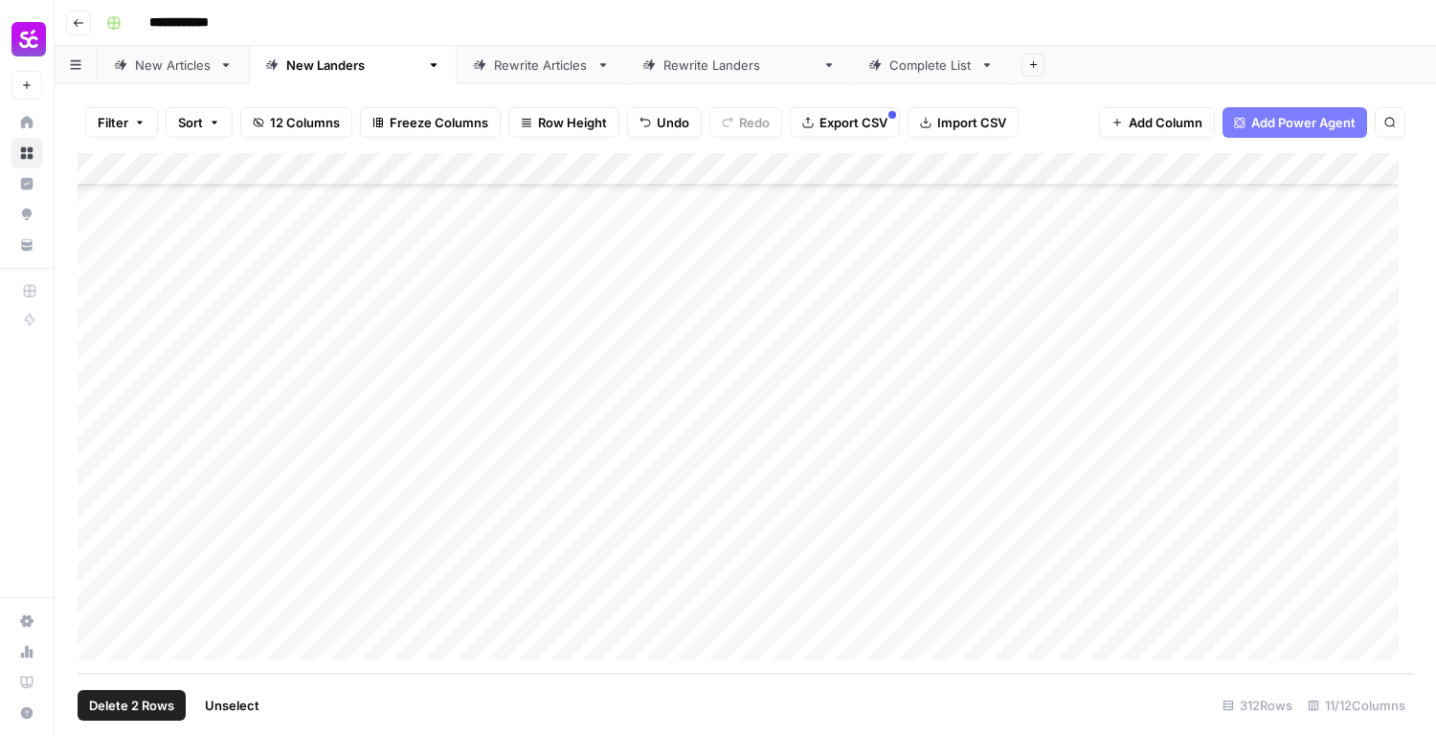  Describe the element at coordinates (27, 245) in the screenshot. I see `a: Your Data` at that location.